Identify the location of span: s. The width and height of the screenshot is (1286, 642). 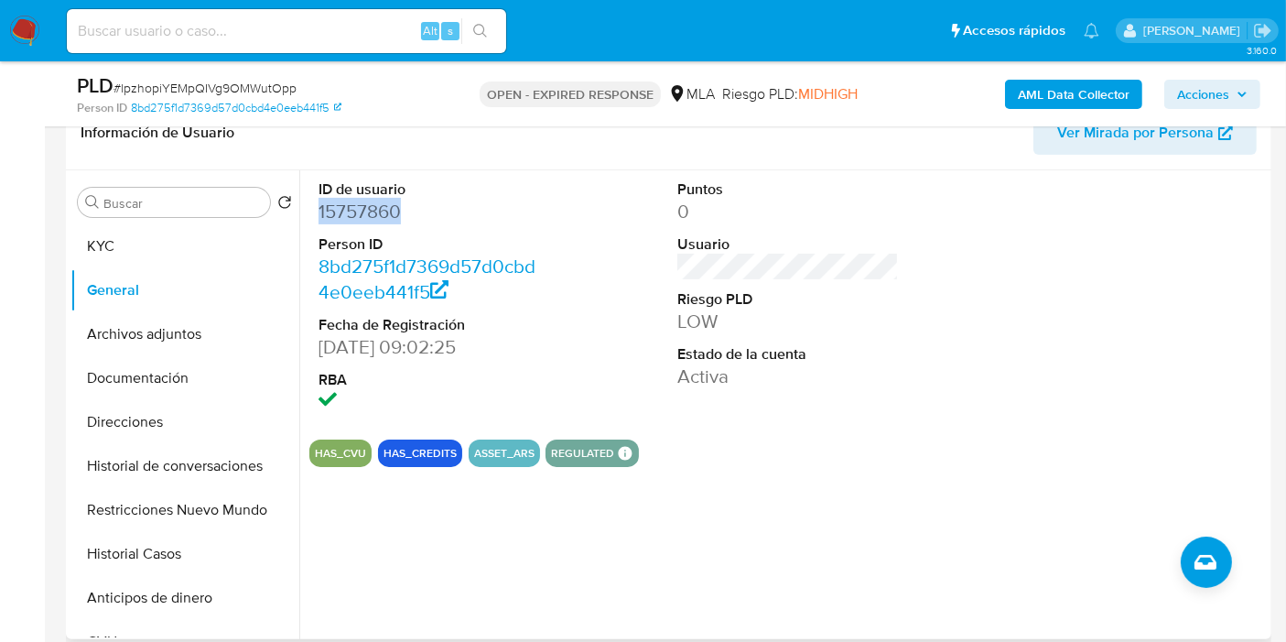
(450, 30).